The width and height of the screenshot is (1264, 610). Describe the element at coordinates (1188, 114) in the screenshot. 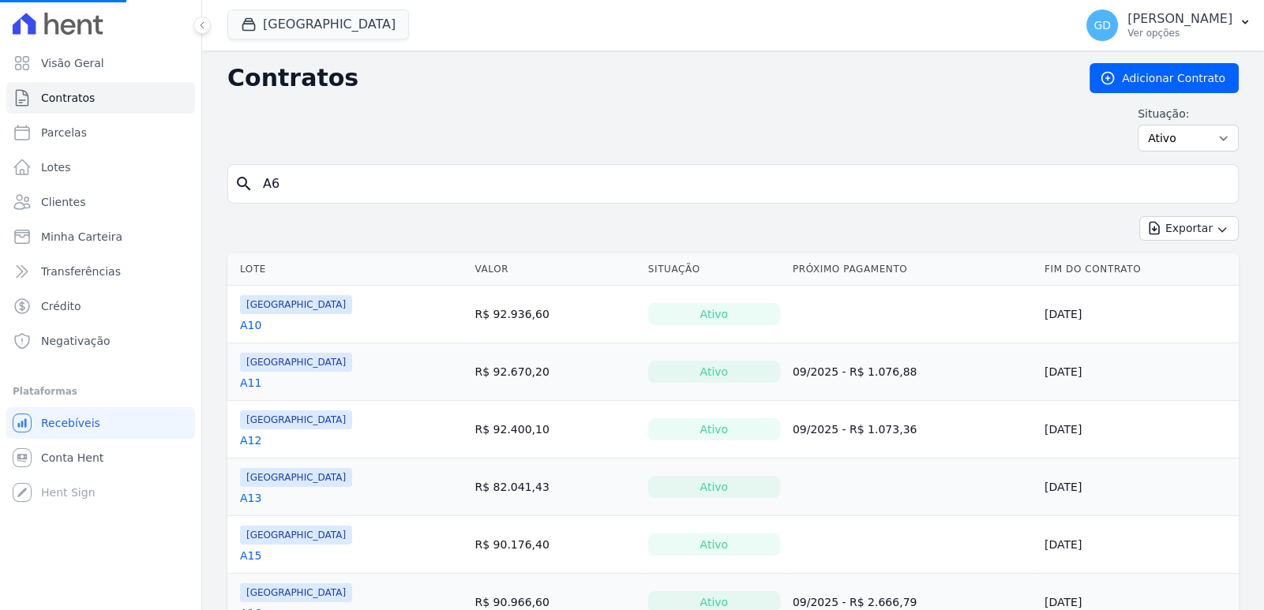

I see `label: Situação:` at that location.